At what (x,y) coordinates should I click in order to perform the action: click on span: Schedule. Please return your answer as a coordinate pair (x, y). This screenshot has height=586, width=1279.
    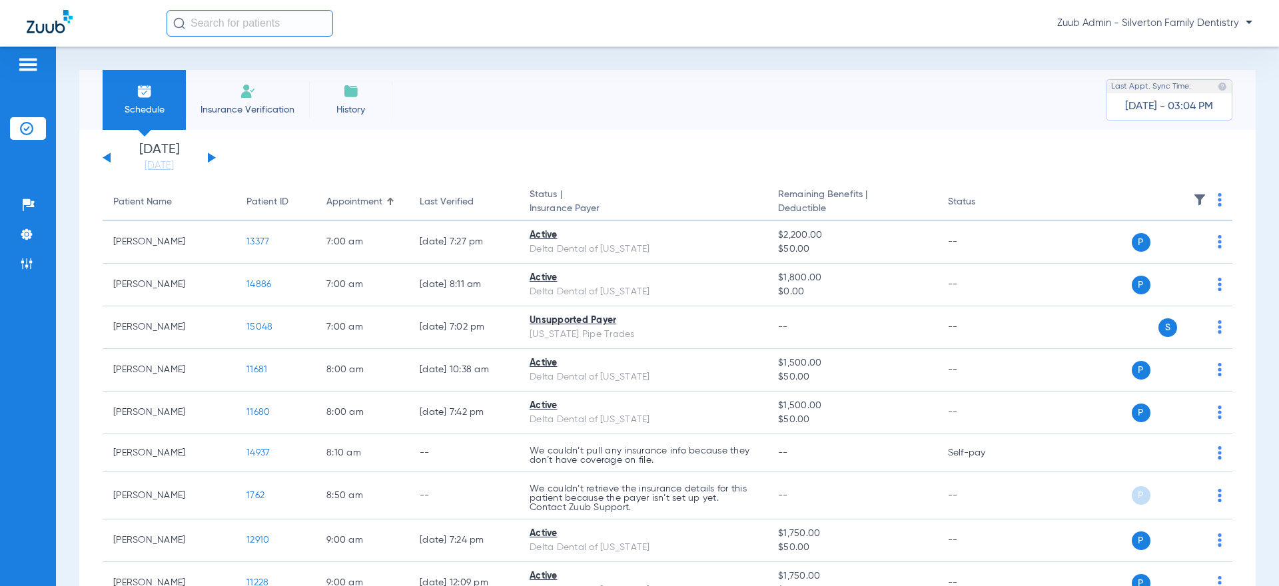
    Looking at the image, I should click on (144, 110).